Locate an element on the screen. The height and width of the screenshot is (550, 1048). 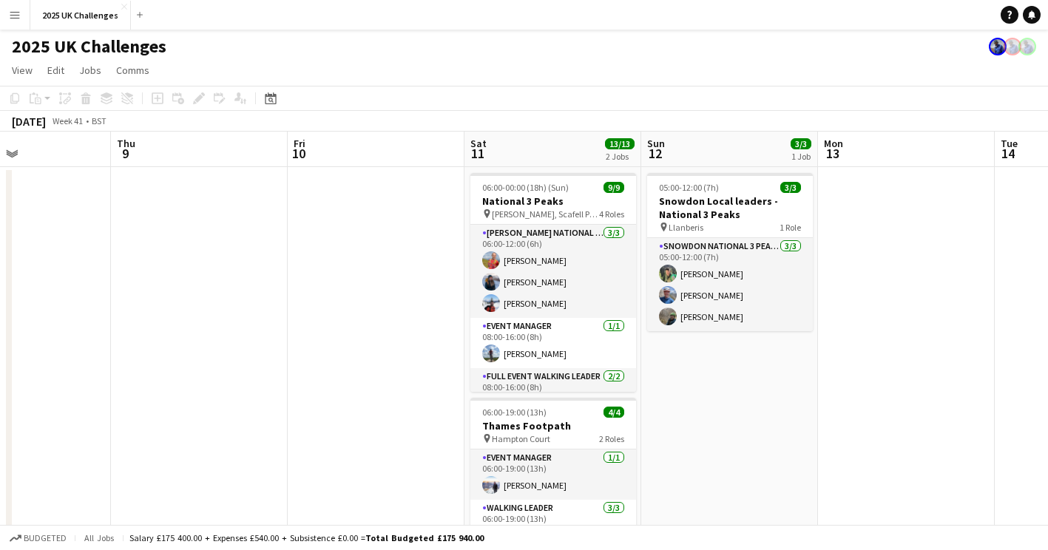
span: Week 41 is located at coordinates (67, 121).